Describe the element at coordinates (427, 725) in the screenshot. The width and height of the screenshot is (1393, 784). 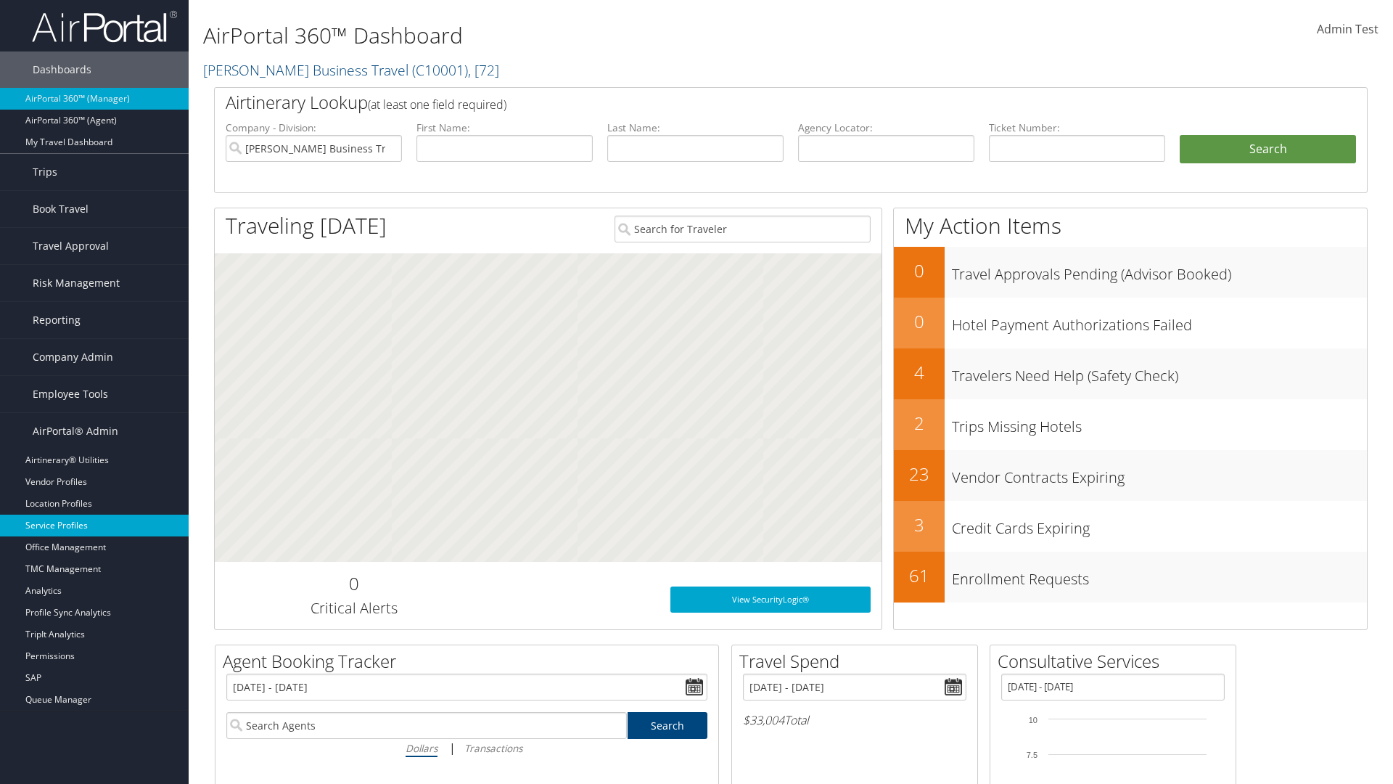
I see `input: Search Agents` at that location.